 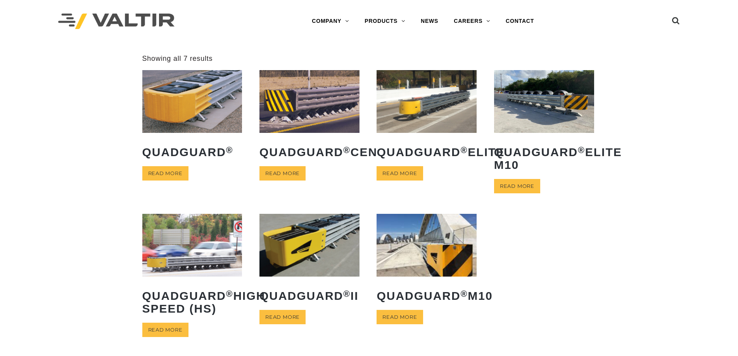 I want to click on a: Read more about “QuadGuard® Elite”, so click(x=399, y=173).